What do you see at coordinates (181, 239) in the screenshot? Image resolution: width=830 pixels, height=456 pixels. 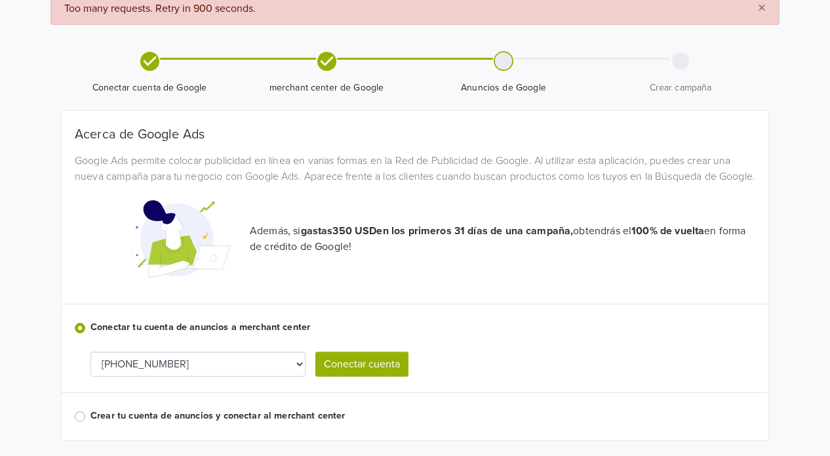 I see `img: Google Promotional Codes` at bounding box center [181, 239].